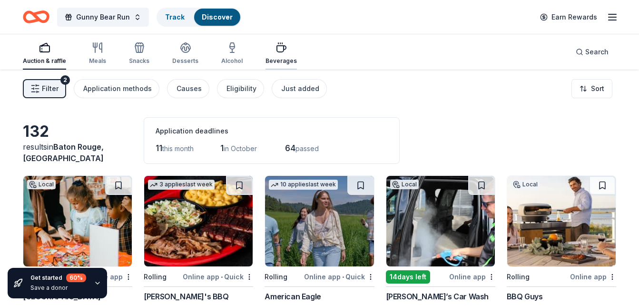 The height and width of the screenshot is (306, 639). Describe the element at coordinates (78, 131) in the screenshot. I see `div: 132` at that location.